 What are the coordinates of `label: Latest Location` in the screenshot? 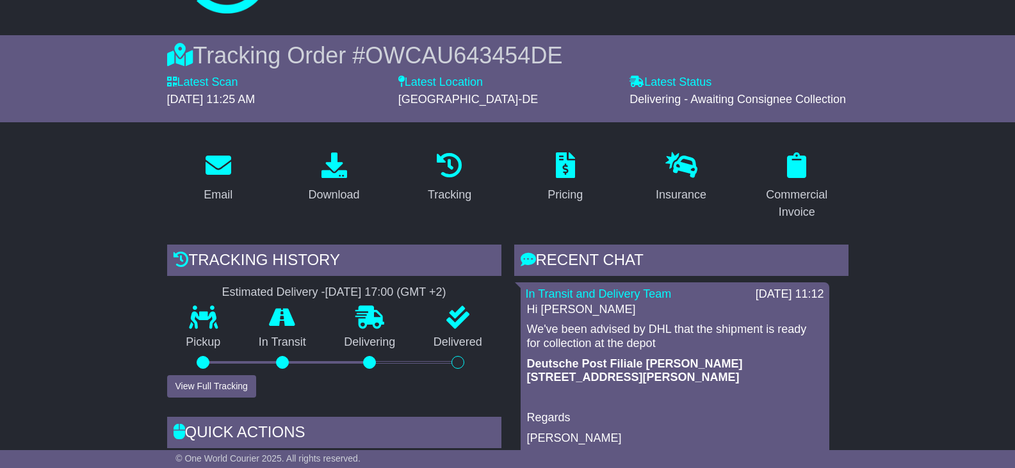 It's located at (441, 83).